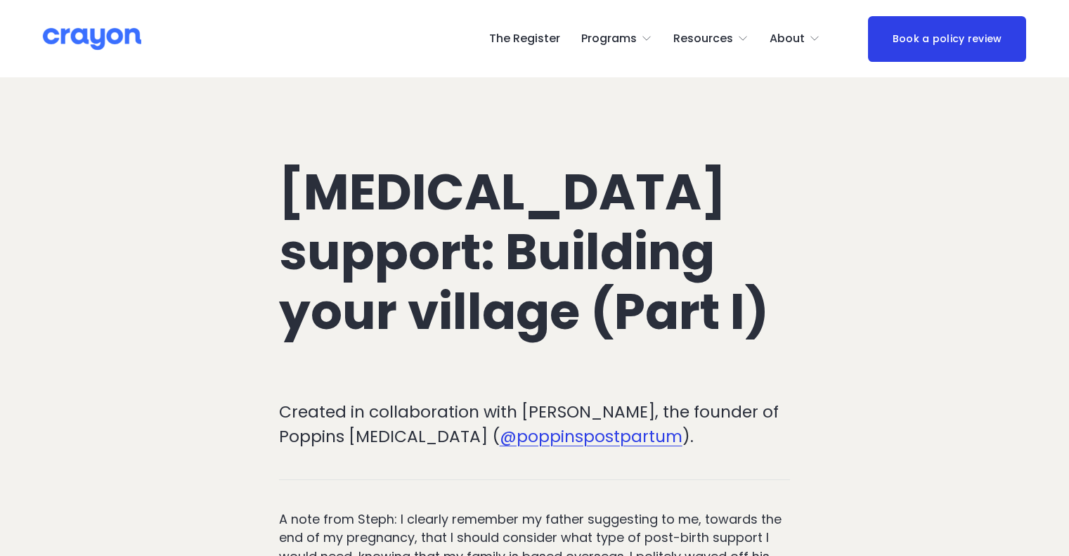 This screenshot has width=1069, height=556. Describe the element at coordinates (609, 39) in the screenshot. I see `span: Programs` at that location.